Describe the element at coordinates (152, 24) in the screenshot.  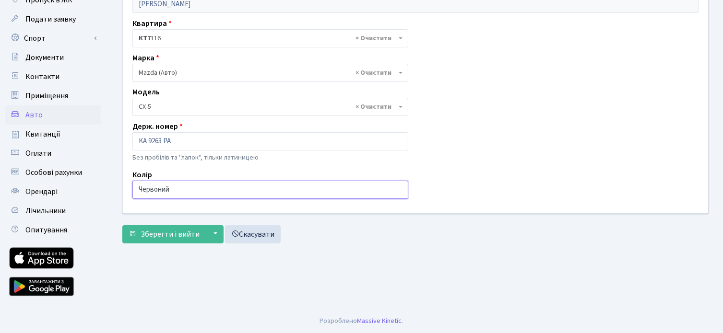
I see `label: Квартира` at that location.